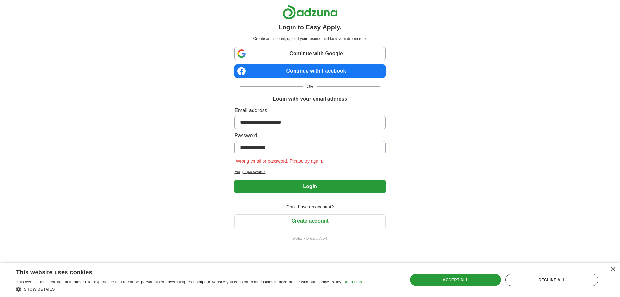 The width and height of the screenshot is (620, 297). Describe the element at coordinates (39, 289) in the screenshot. I see `span: Show details` at that location.